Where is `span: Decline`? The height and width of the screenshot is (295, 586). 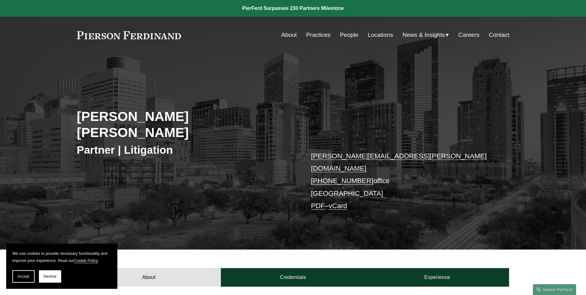
span: Decline is located at coordinates (50, 276).